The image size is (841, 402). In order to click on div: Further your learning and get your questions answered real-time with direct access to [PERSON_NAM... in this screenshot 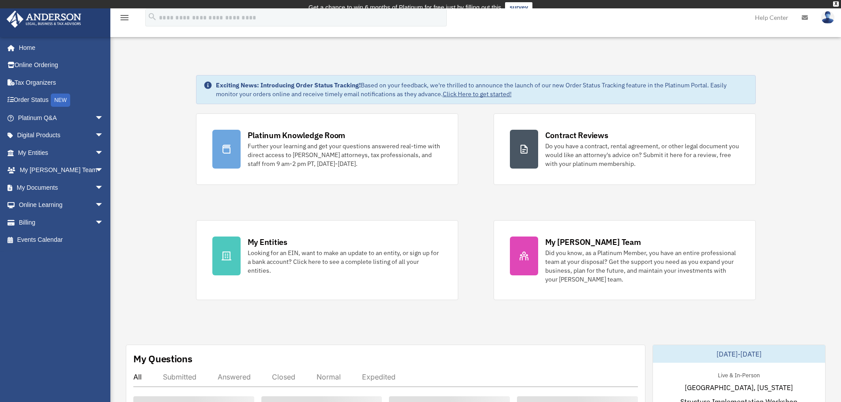, I will do `click(345, 155)`.